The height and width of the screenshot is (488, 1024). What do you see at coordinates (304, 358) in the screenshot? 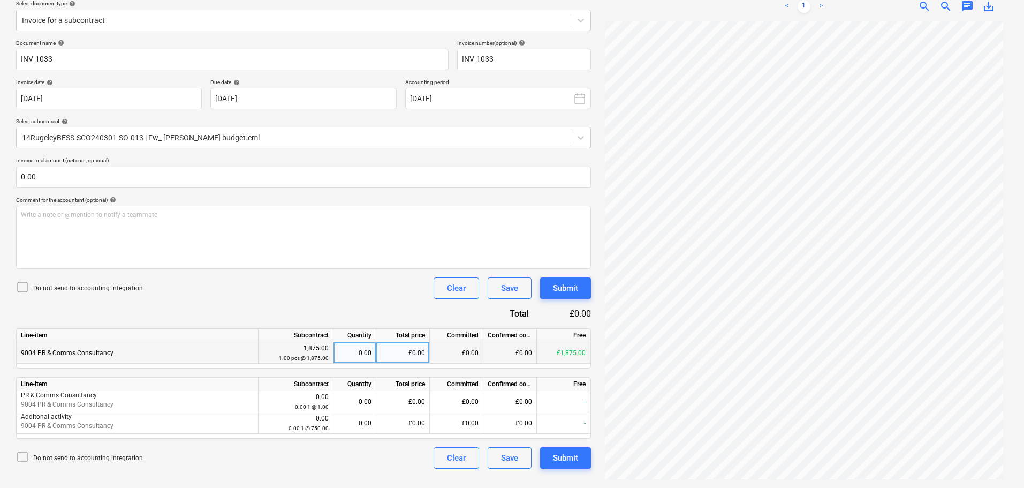
I see `small: 1.00 pcs @ 1,875.00` at bounding box center [304, 358].